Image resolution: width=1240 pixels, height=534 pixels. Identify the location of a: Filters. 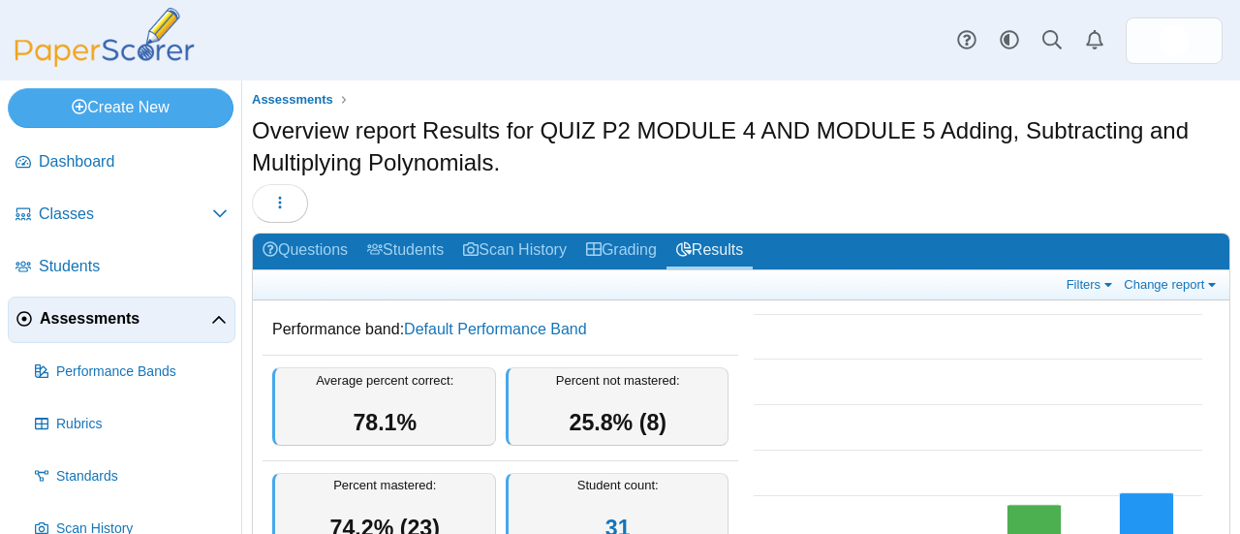
(1091, 284).